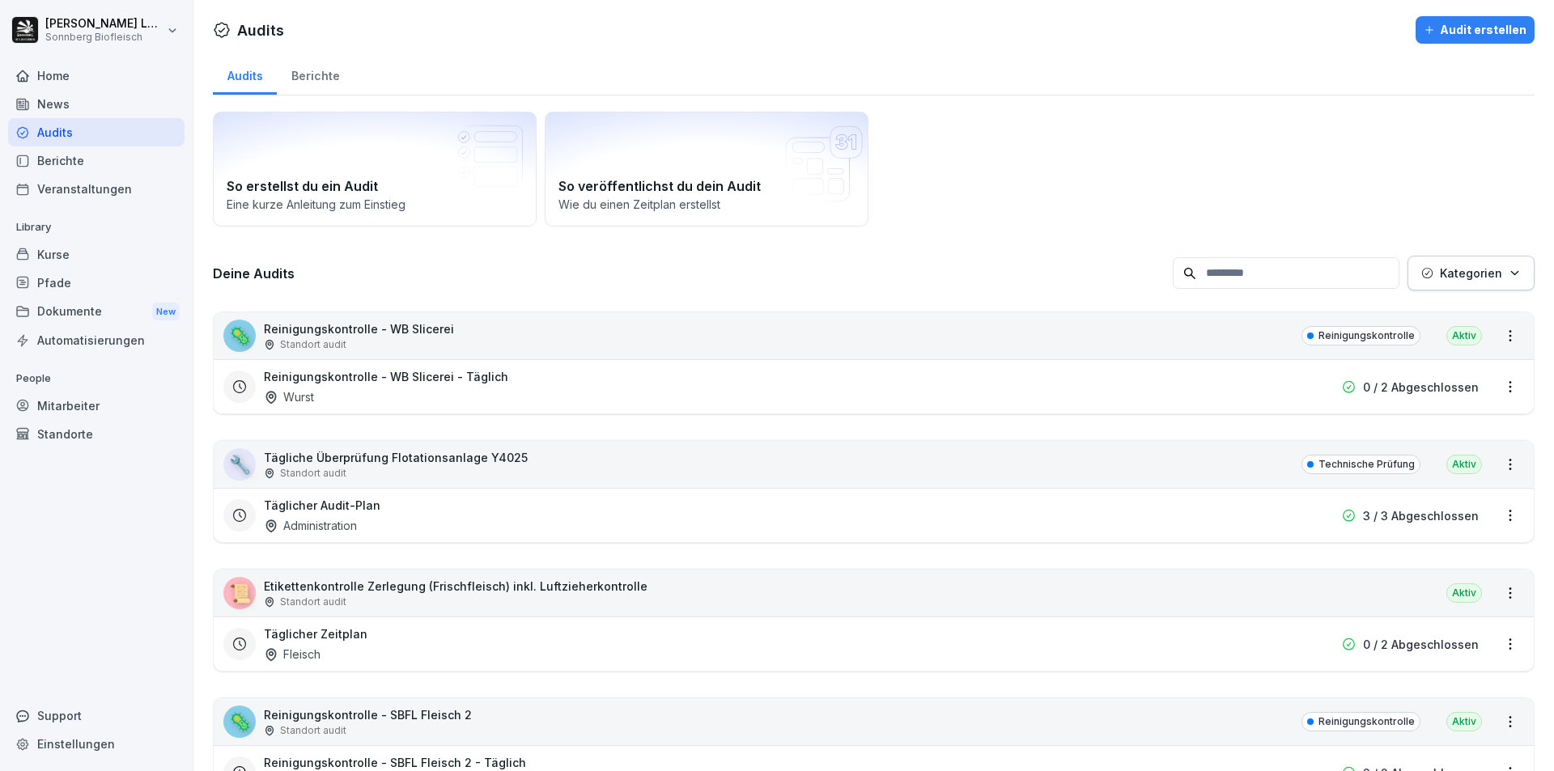 The image size is (1554, 771). Describe the element at coordinates (96, 434) in the screenshot. I see `a: Standorte` at that location.